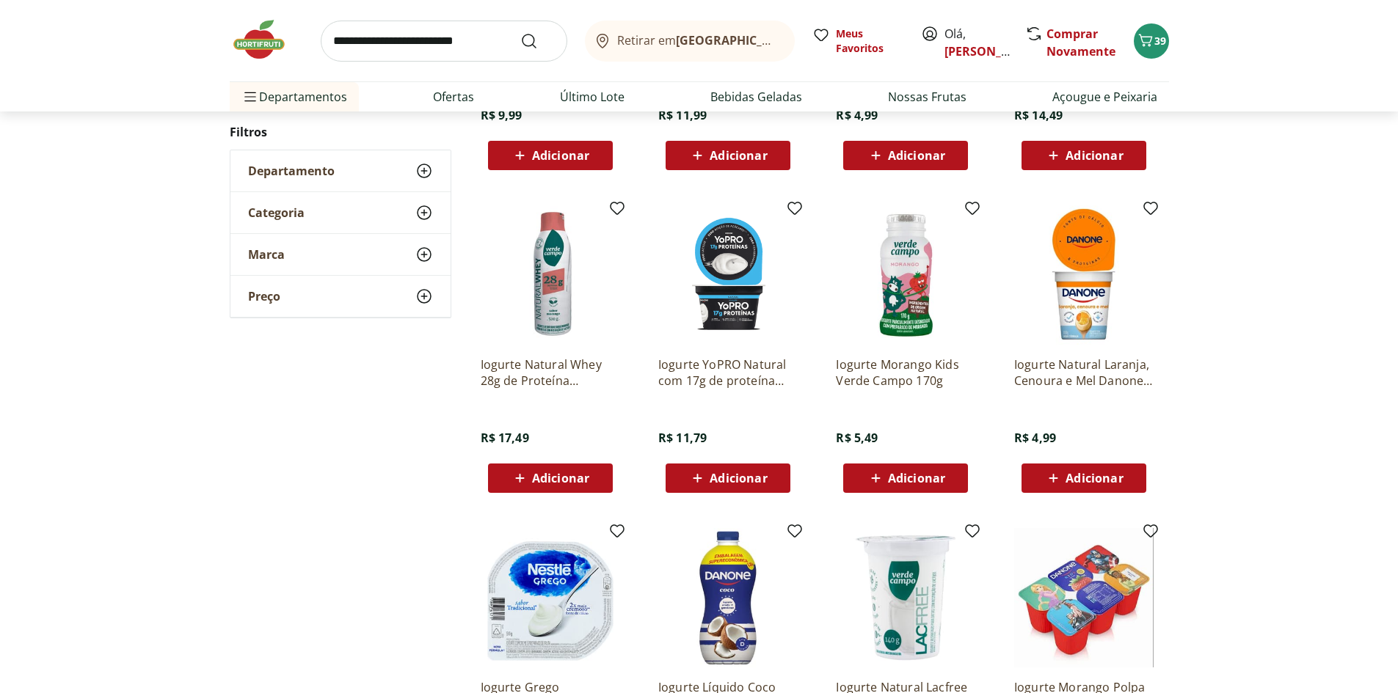 The width and height of the screenshot is (1398, 693). What do you see at coordinates (340, 296) in the screenshot?
I see `button: Preço` at bounding box center [340, 296].